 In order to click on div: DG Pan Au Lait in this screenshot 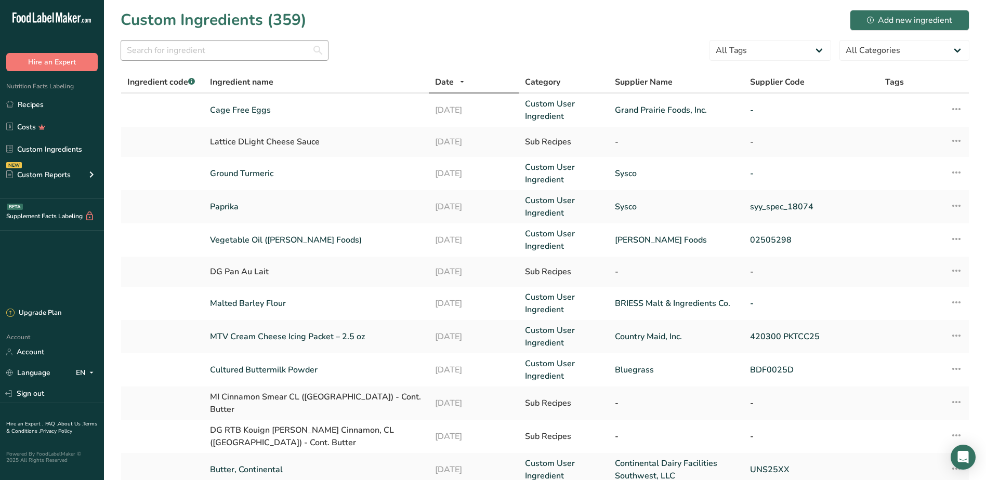, I will do `click(316, 272)`.